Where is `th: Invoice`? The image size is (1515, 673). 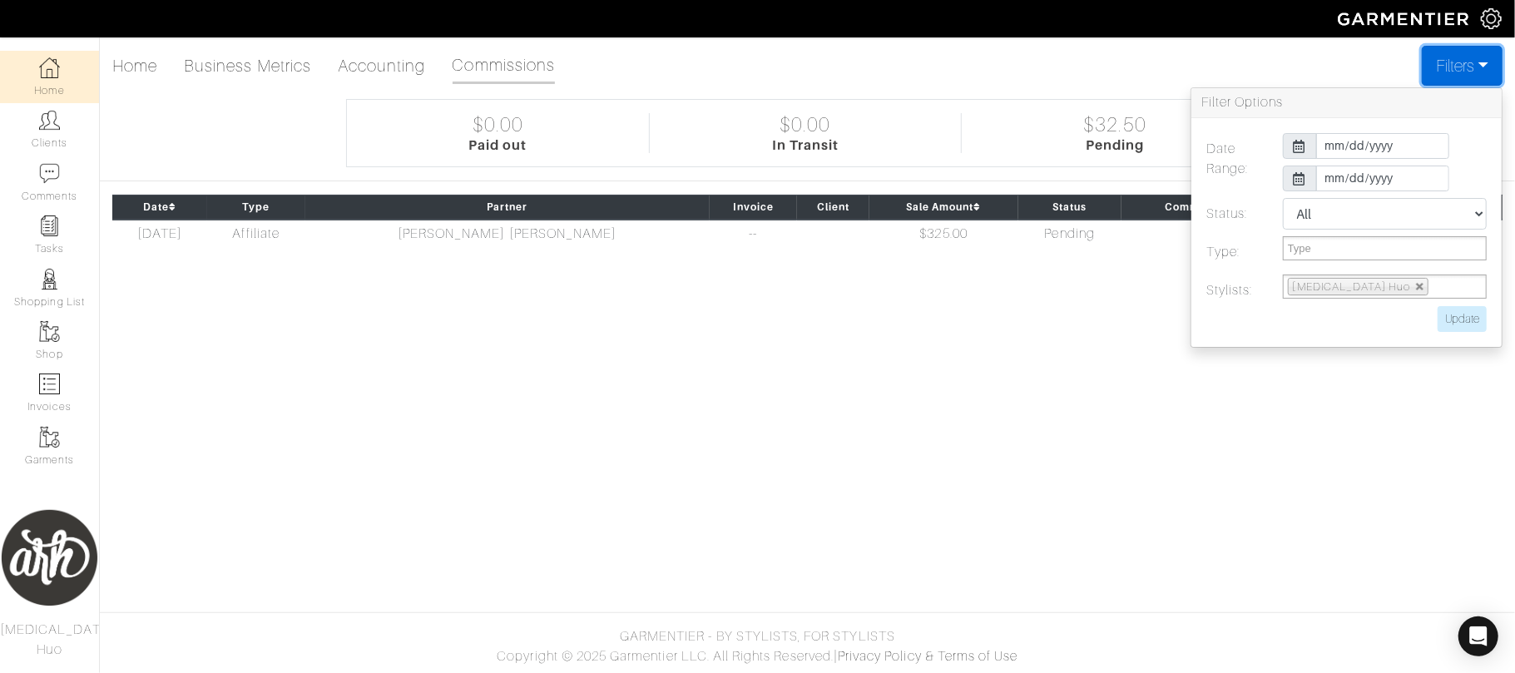 th: Invoice is located at coordinates (753, 206).